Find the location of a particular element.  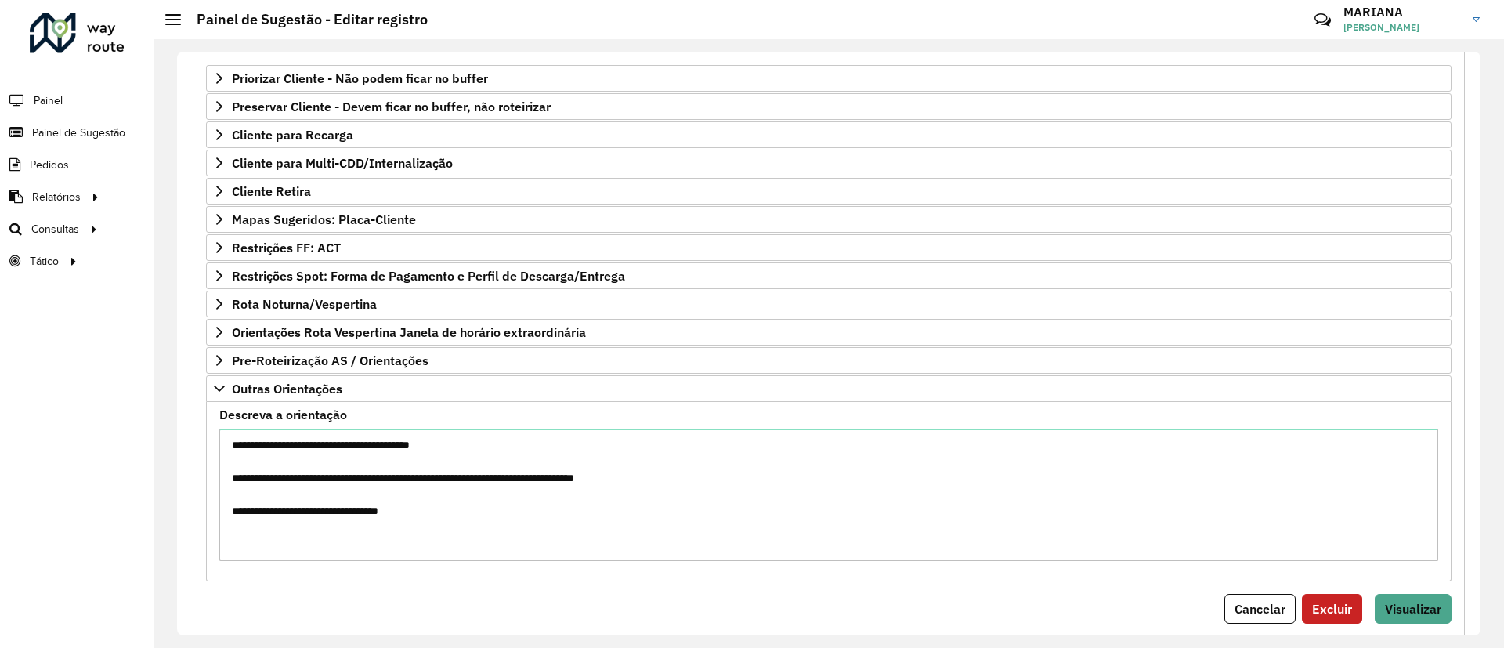

span: Priorizar Cliente - Não podem ficar no buffer is located at coordinates (360, 78).